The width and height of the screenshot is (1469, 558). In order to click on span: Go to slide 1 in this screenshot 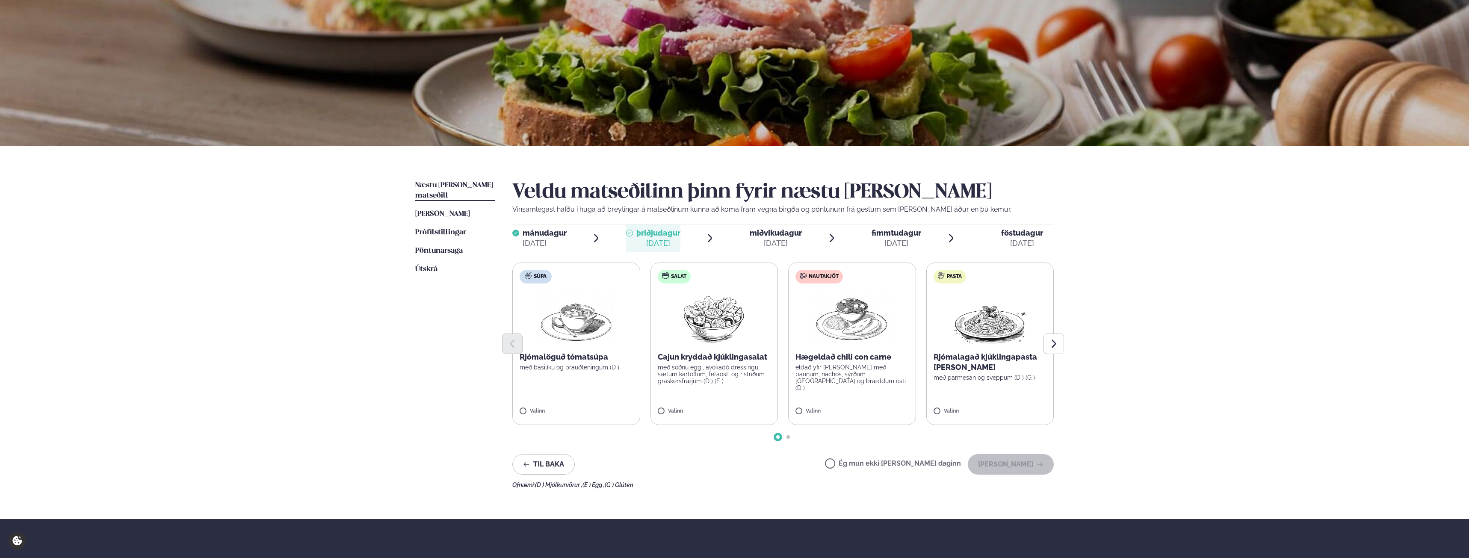, I will do `click(778, 437)`.